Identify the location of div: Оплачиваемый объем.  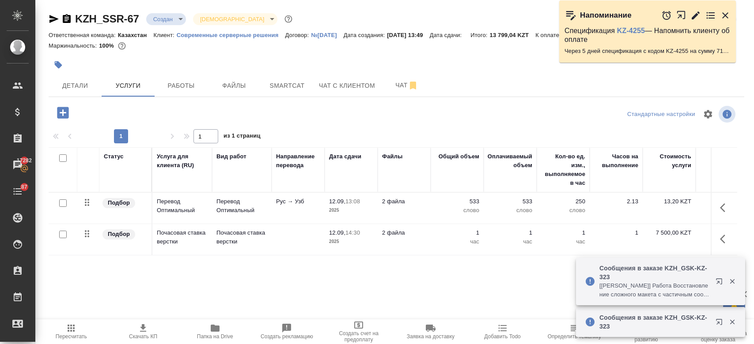
(510, 161).